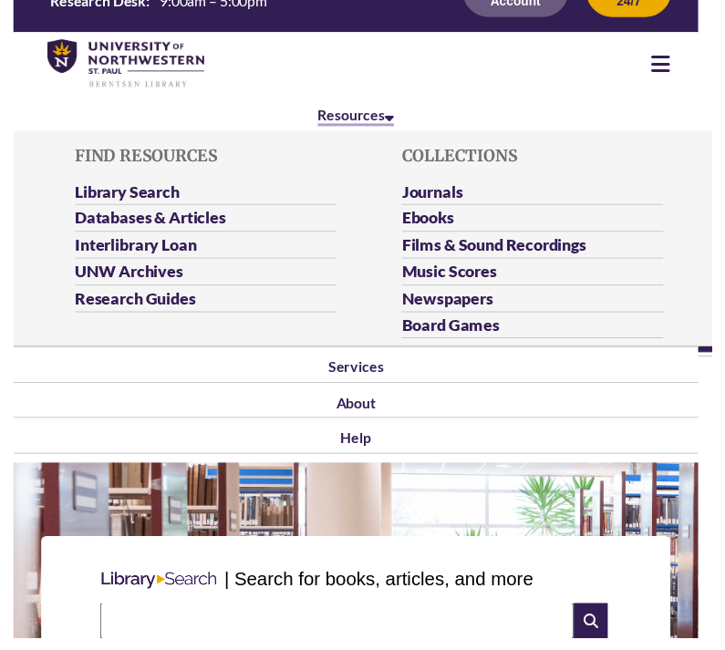  I want to click on img: UNWSP Library Logo, so click(128, 66).